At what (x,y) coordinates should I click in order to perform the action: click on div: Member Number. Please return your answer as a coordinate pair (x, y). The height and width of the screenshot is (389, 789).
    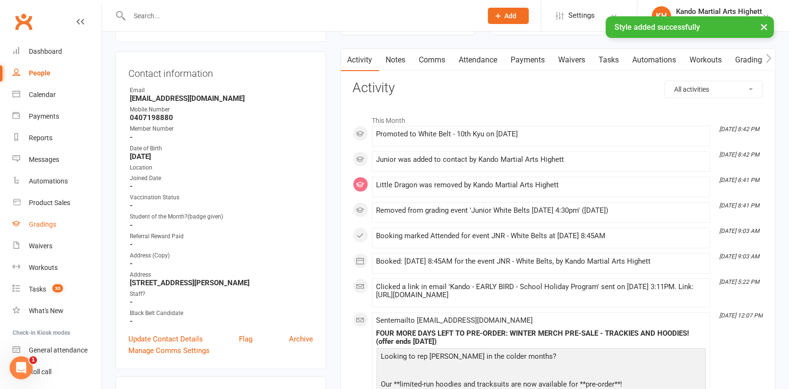
    Looking at the image, I should click on (221, 129).